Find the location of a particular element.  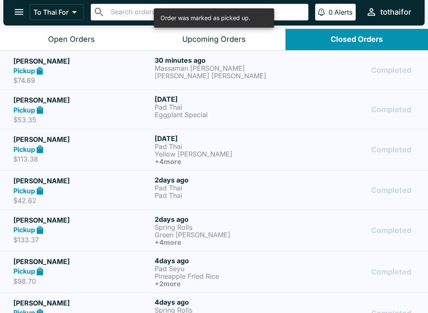

div: Closed Orders is located at coordinates (357, 39).